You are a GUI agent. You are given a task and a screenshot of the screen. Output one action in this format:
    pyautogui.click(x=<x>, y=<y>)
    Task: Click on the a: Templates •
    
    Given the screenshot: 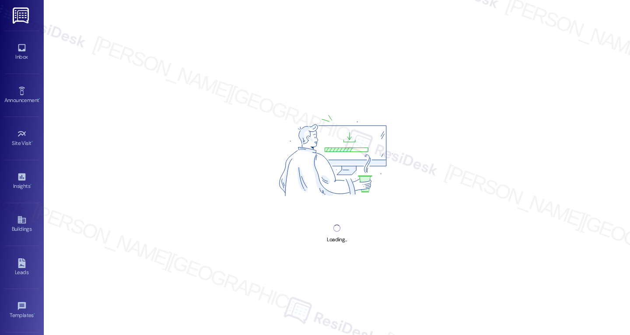 What is the action you would take?
    pyautogui.click(x=22, y=310)
    